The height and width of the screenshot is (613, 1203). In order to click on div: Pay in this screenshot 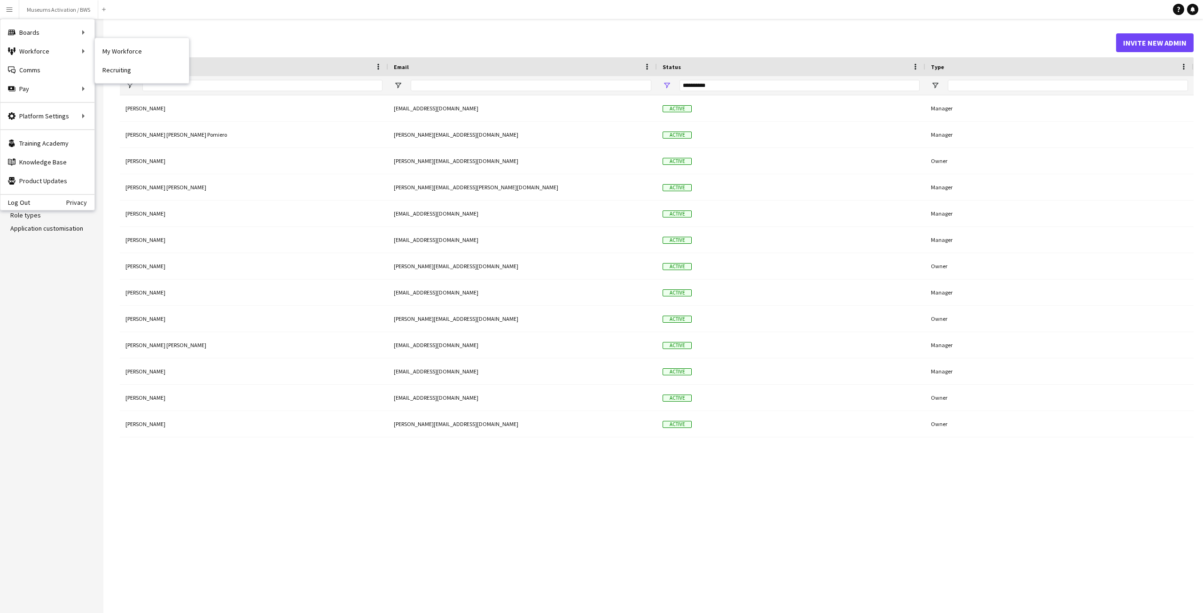, I will do `click(47, 89)`.